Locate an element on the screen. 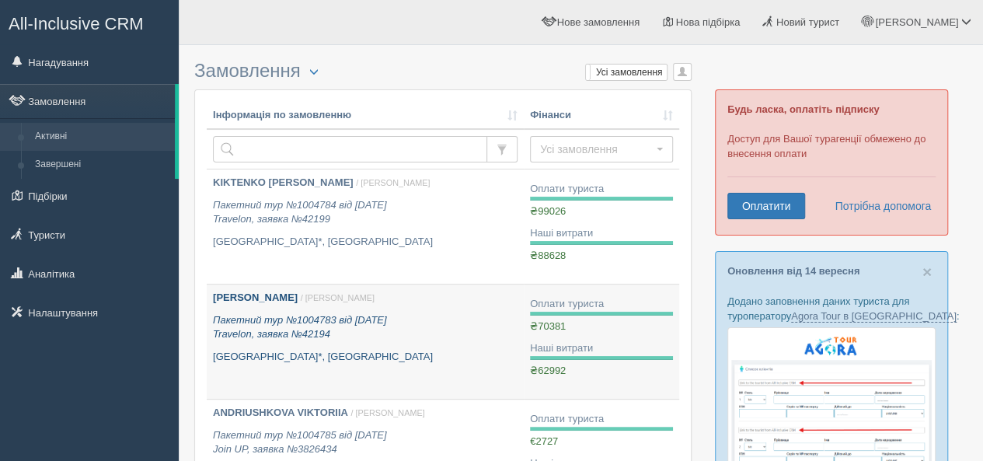 This screenshot has height=461, width=983. a: Інформація по замовленню is located at coordinates (365, 115).